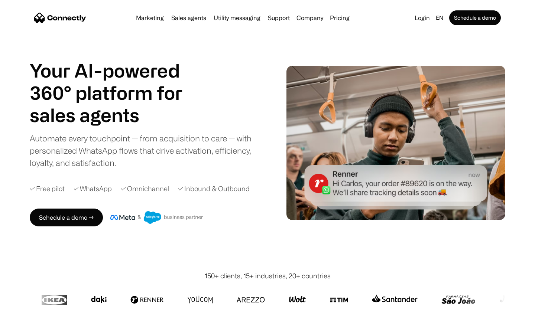 The image size is (535, 334). I want to click on ul: Language list, so click(30, 327).